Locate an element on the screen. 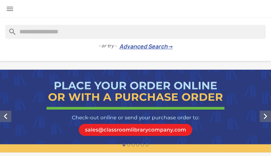  input: Search is located at coordinates (135, 32).